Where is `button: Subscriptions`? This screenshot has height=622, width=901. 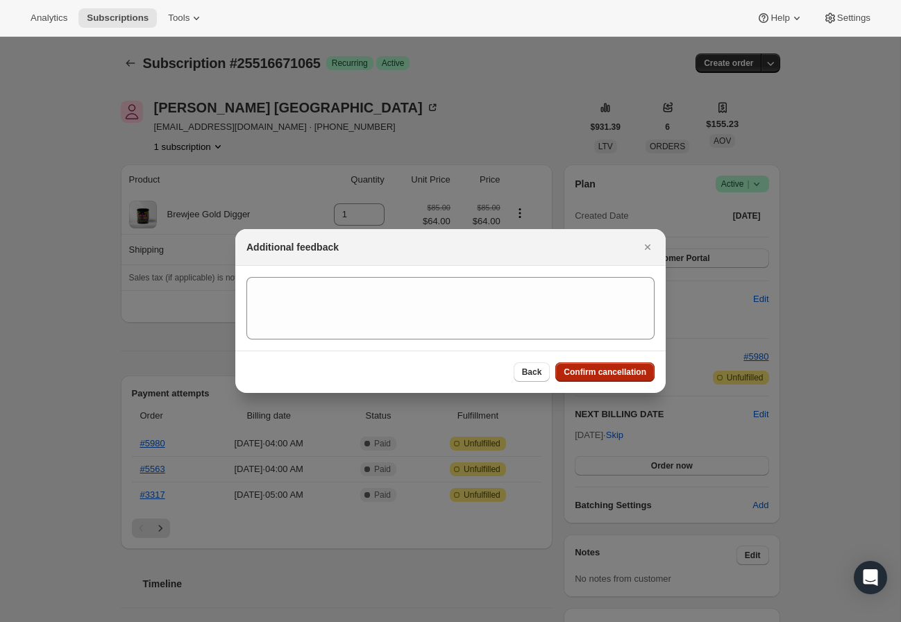
button: Subscriptions is located at coordinates (117, 18).